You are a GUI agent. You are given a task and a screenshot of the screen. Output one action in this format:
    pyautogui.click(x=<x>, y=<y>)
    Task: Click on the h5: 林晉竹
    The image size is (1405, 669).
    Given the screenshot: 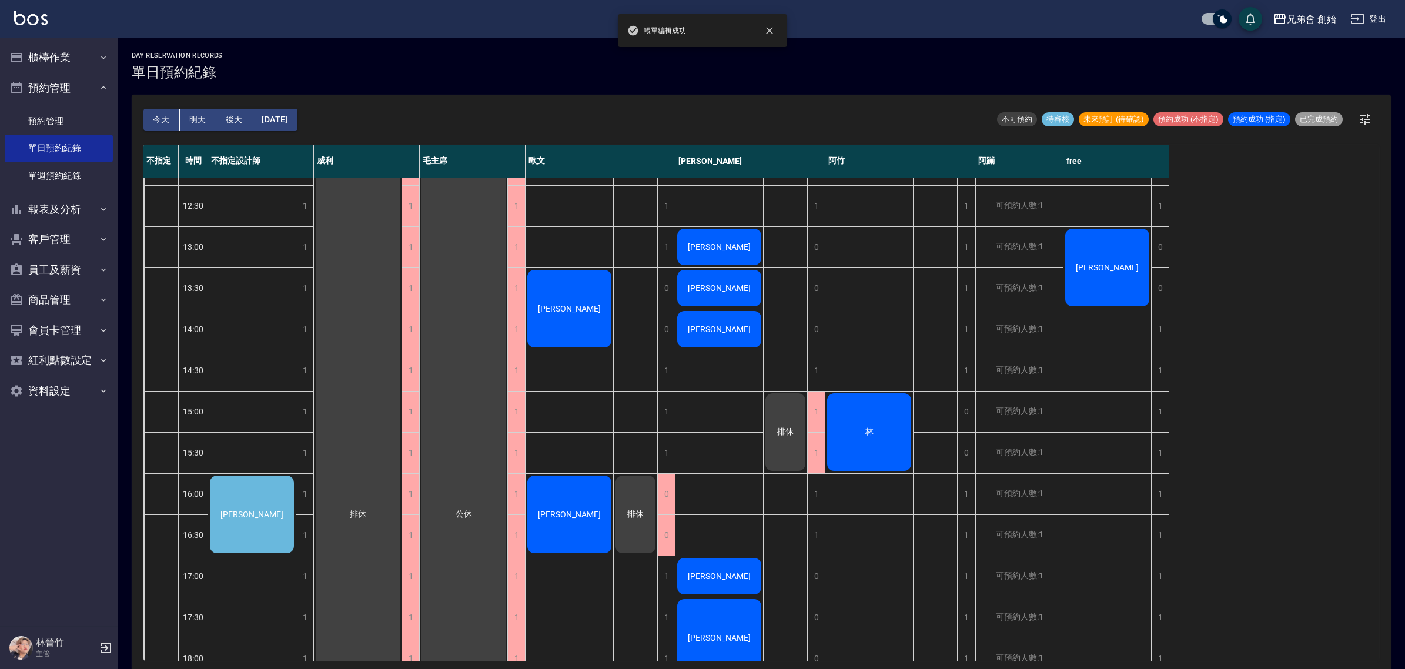 What is the action you would take?
    pyautogui.click(x=66, y=643)
    